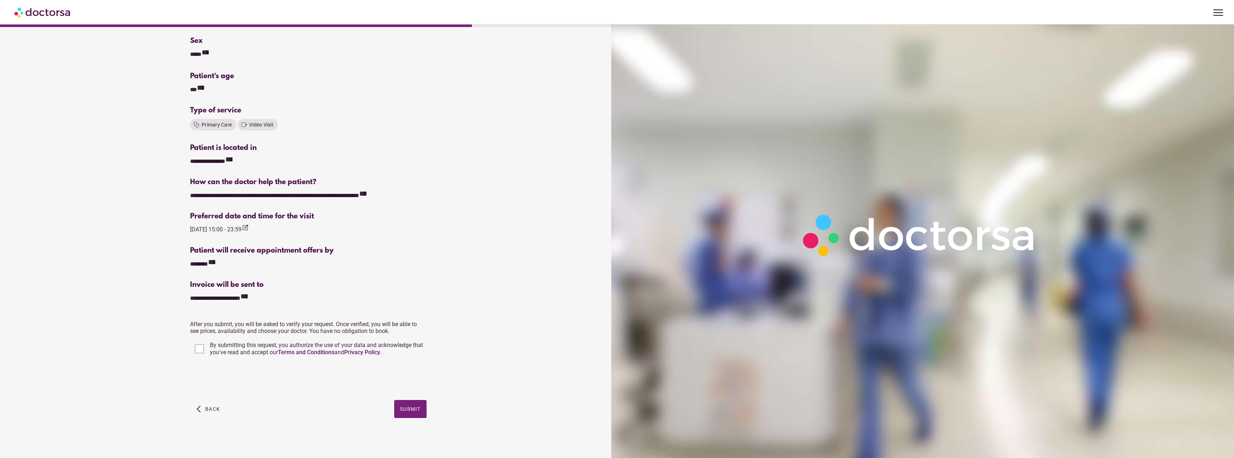  I want to click on div: Type of service, so click(308, 110).